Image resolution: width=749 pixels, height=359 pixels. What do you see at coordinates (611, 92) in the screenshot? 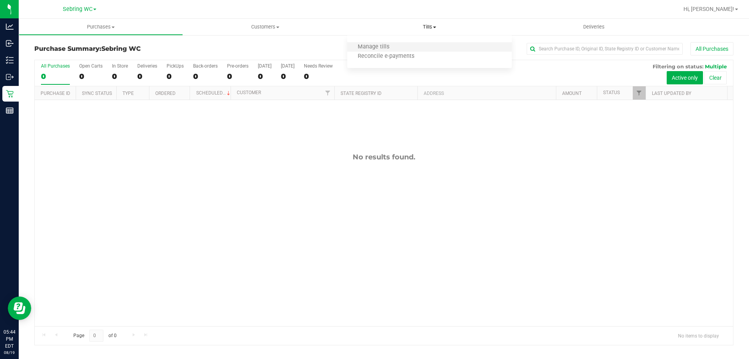
I see `a: Status` at bounding box center [611, 92].